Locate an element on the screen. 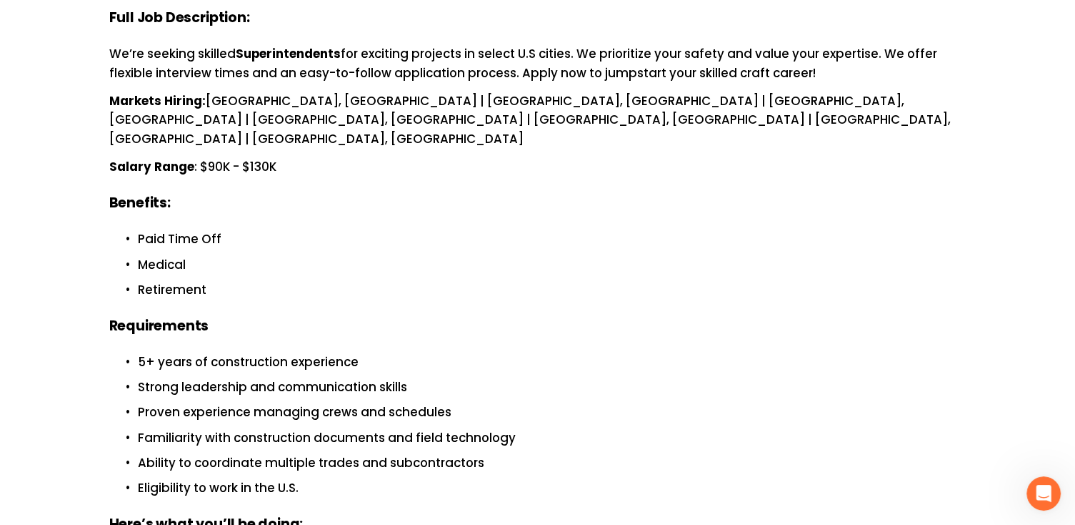 The width and height of the screenshot is (1075, 525). p: Paid Time Off is located at coordinates (552, 239).